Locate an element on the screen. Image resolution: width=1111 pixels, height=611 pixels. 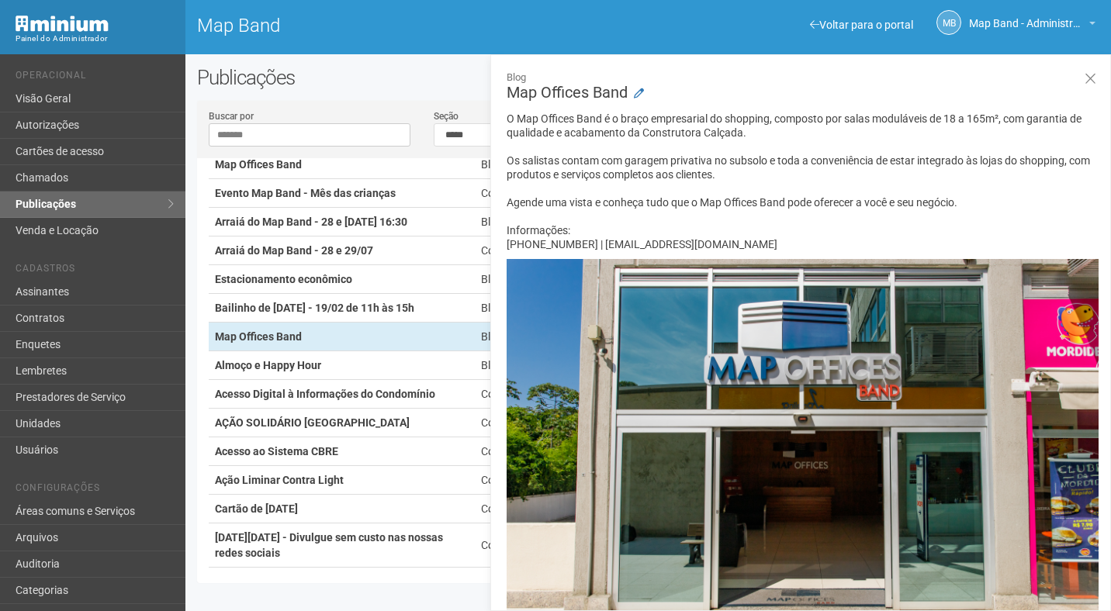
span: Os salistas contam com garagem privativa no subsolo e toda a conveniência de estar integrado às l... is located at coordinates (798, 168).